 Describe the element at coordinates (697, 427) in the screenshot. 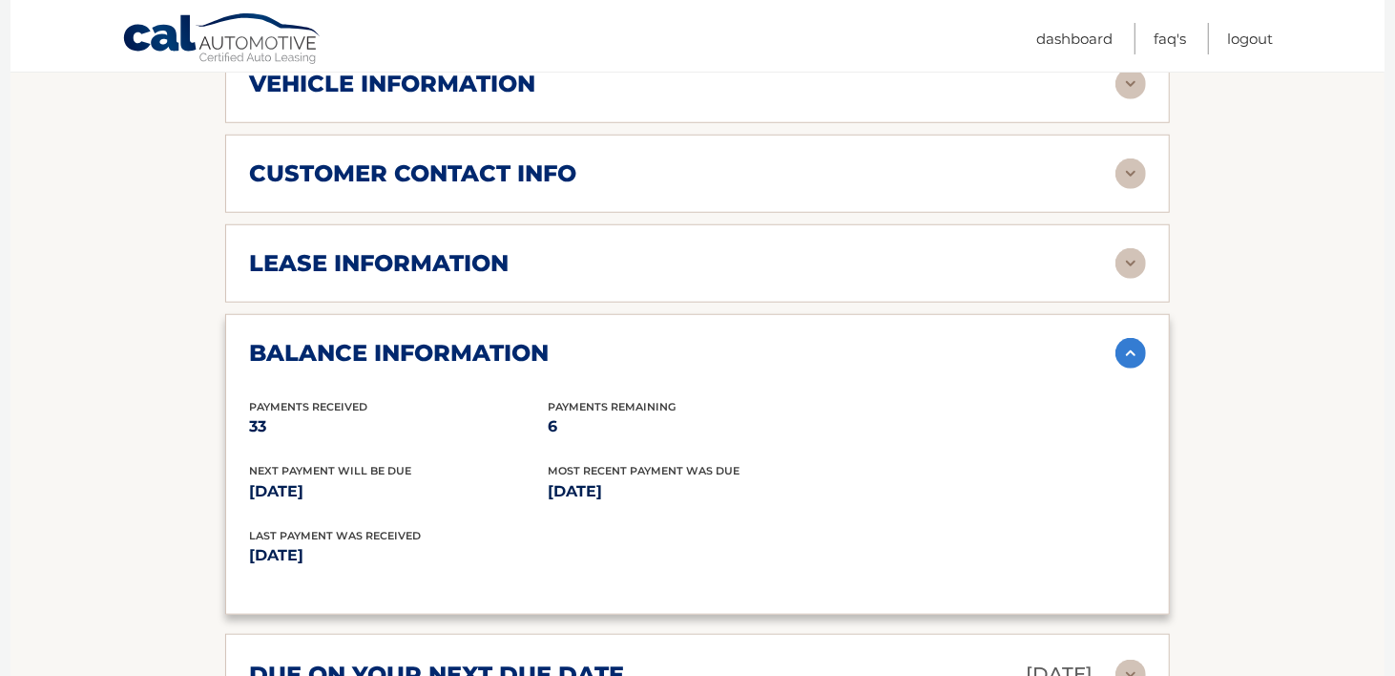

I see `p: 6` at that location.